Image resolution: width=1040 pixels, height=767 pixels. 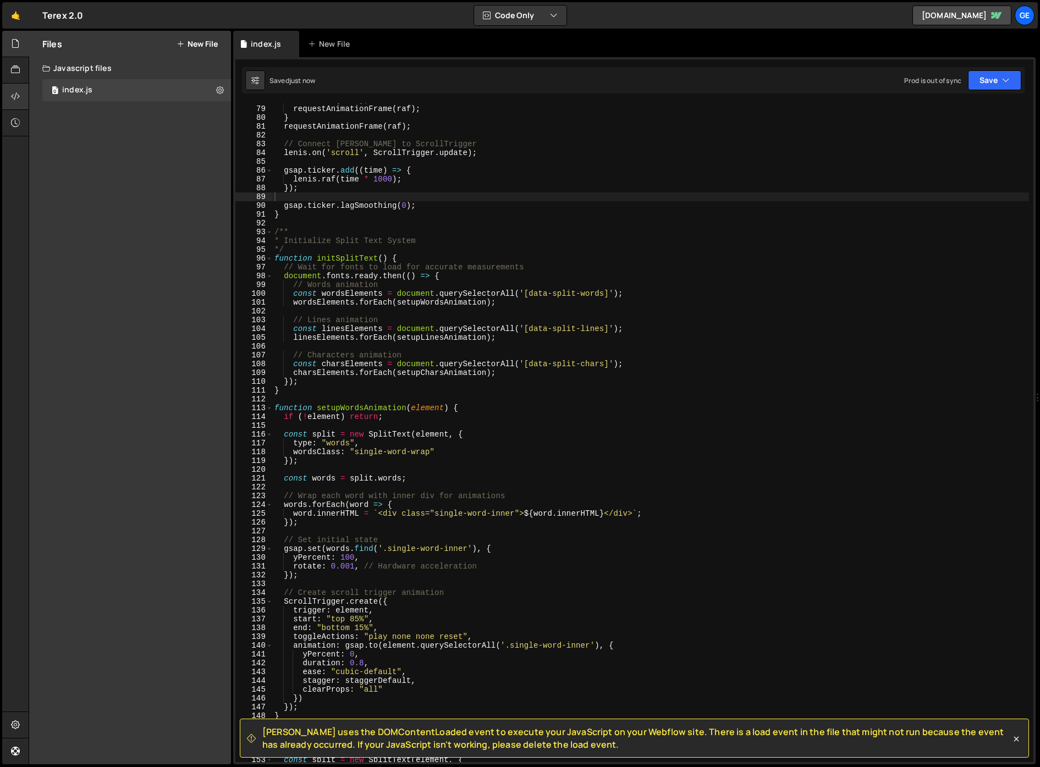 What do you see at coordinates (254, 514) in the screenshot?
I see `div: 125` at bounding box center [254, 514].